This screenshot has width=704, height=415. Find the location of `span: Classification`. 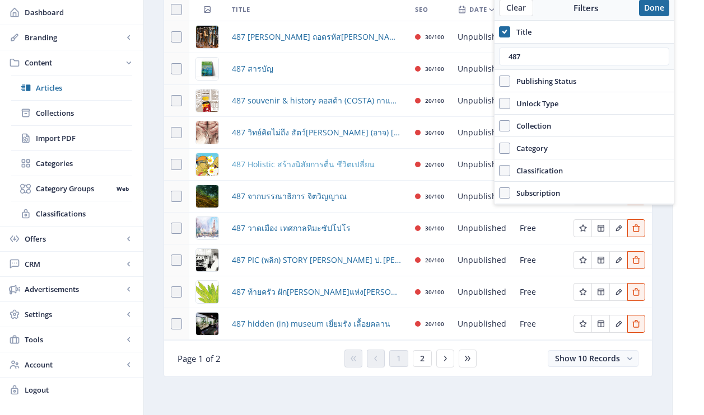

span: Classification is located at coordinates (536, 171).